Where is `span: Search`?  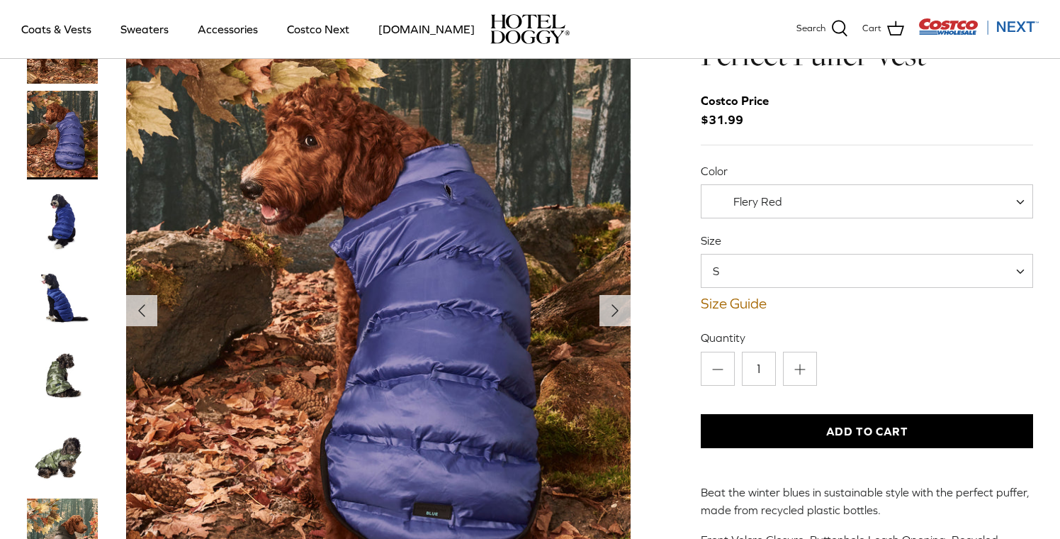
span: Search is located at coordinates (811, 28).